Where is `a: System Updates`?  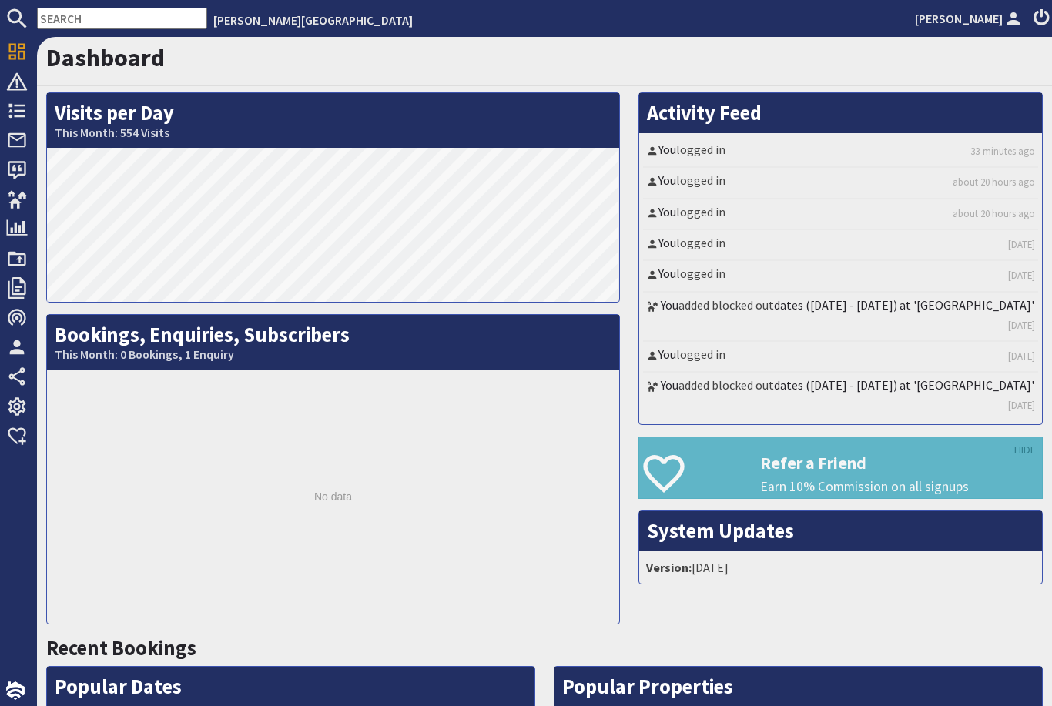
a: System Updates is located at coordinates (720, 531).